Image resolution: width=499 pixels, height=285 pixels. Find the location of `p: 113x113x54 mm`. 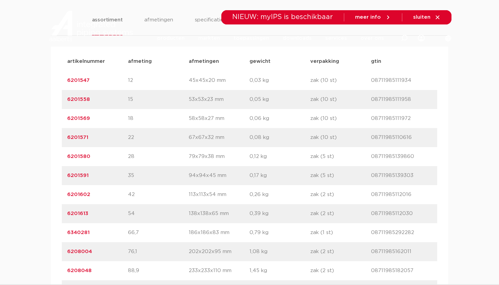

p: 113x113x54 mm is located at coordinates (219, 195).